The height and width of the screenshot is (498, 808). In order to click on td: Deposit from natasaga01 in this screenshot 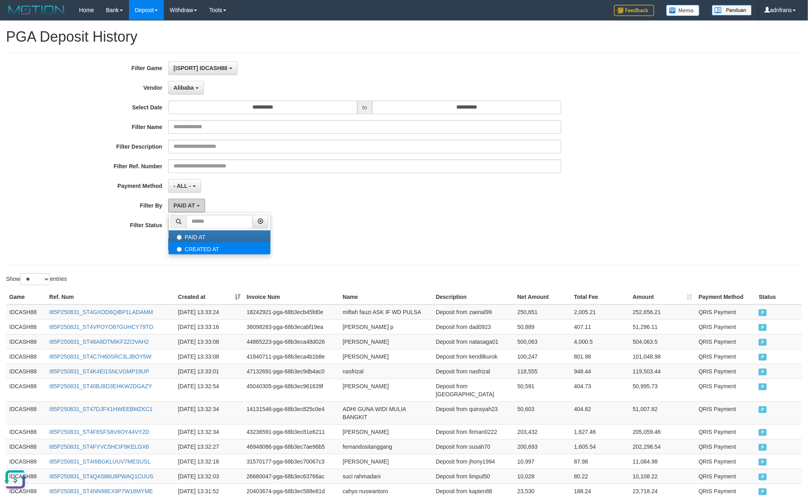, I will do `click(473, 341)`.